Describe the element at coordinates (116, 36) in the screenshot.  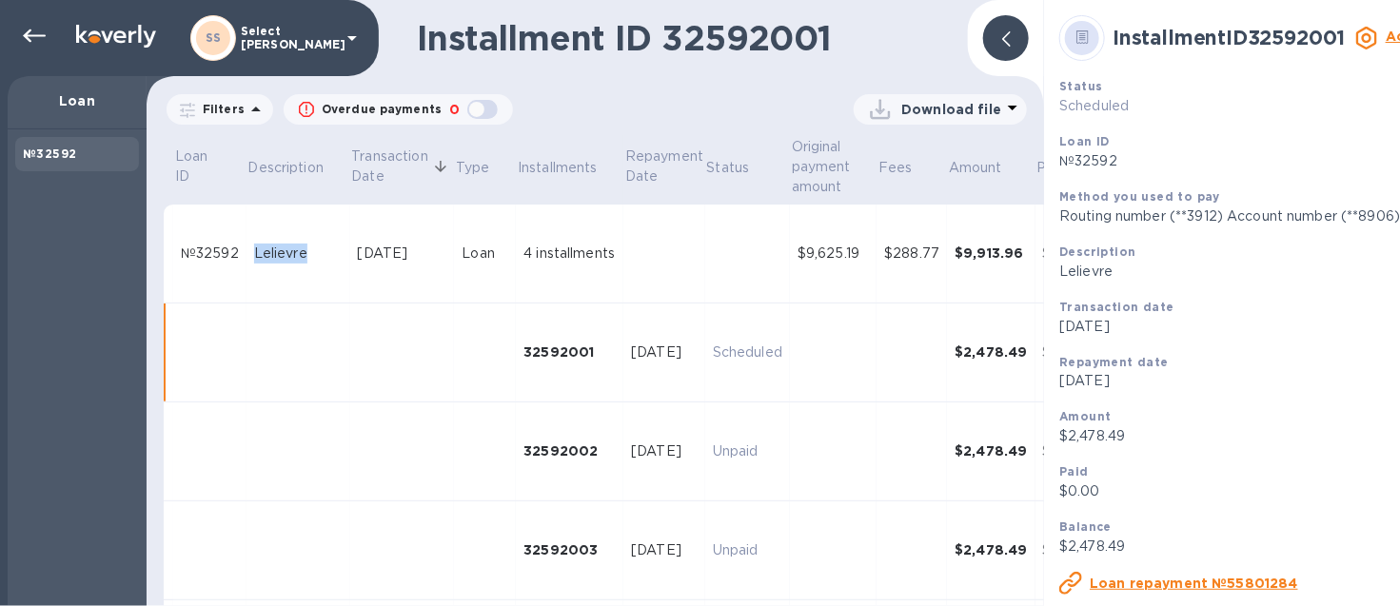
I see `img: Logo` at that location.